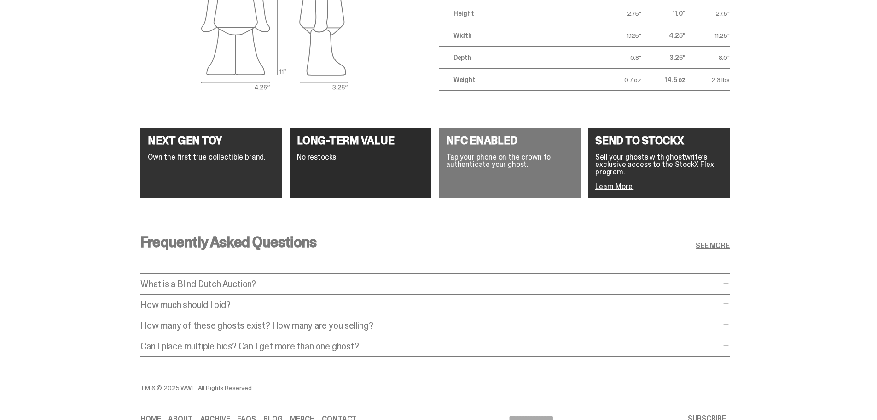 This screenshot has height=420, width=877. I want to click on td: 11.25", so click(708, 35).